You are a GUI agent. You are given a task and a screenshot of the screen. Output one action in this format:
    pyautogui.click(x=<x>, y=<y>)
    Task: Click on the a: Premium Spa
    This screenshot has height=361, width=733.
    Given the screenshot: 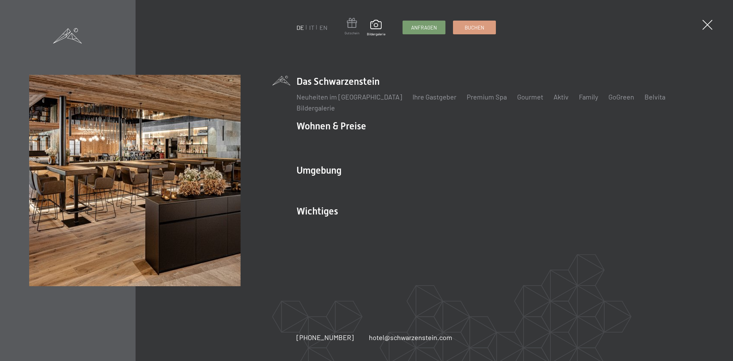 What is the action you would take?
    pyautogui.click(x=487, y=97)
    